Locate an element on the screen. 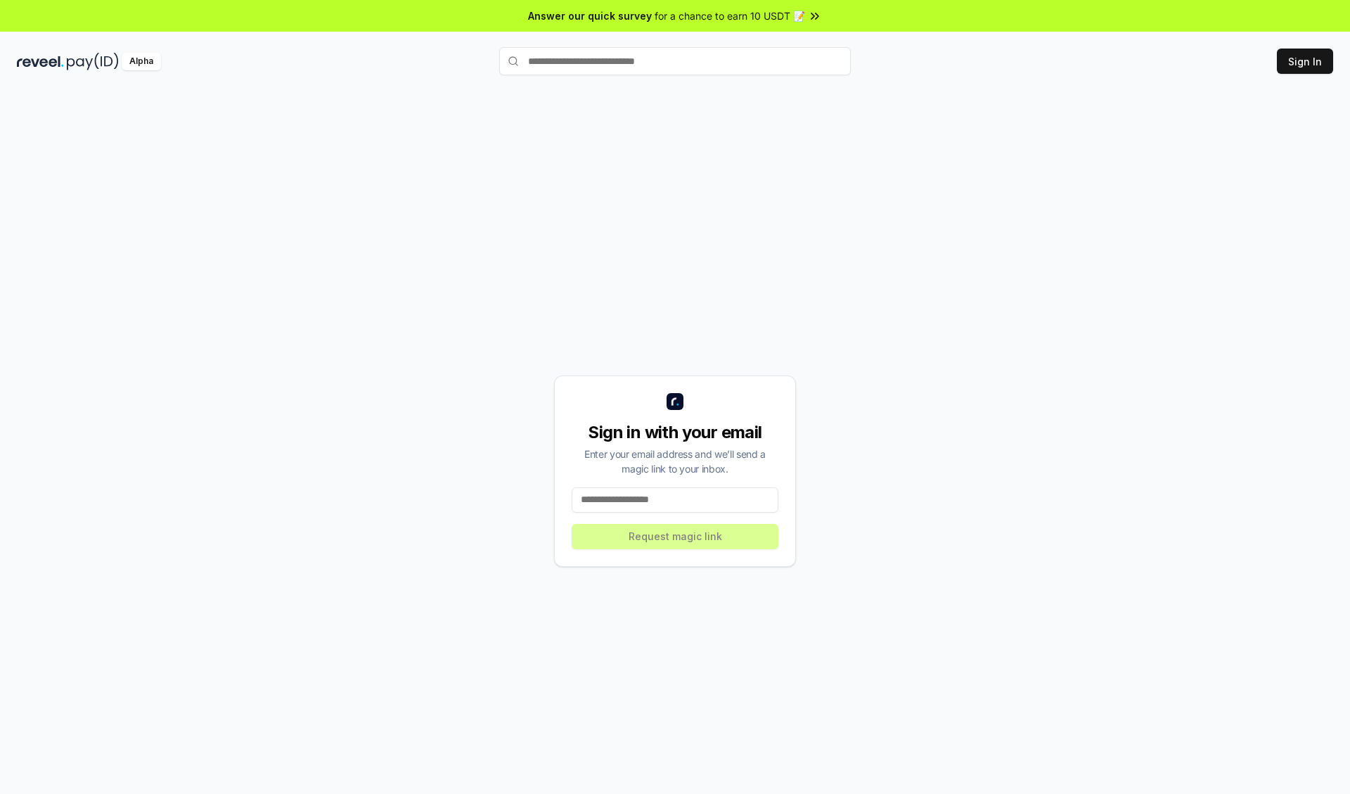 This screenshot has height=794, width=1350. div: Alpha is located at coordinates (141, 61).